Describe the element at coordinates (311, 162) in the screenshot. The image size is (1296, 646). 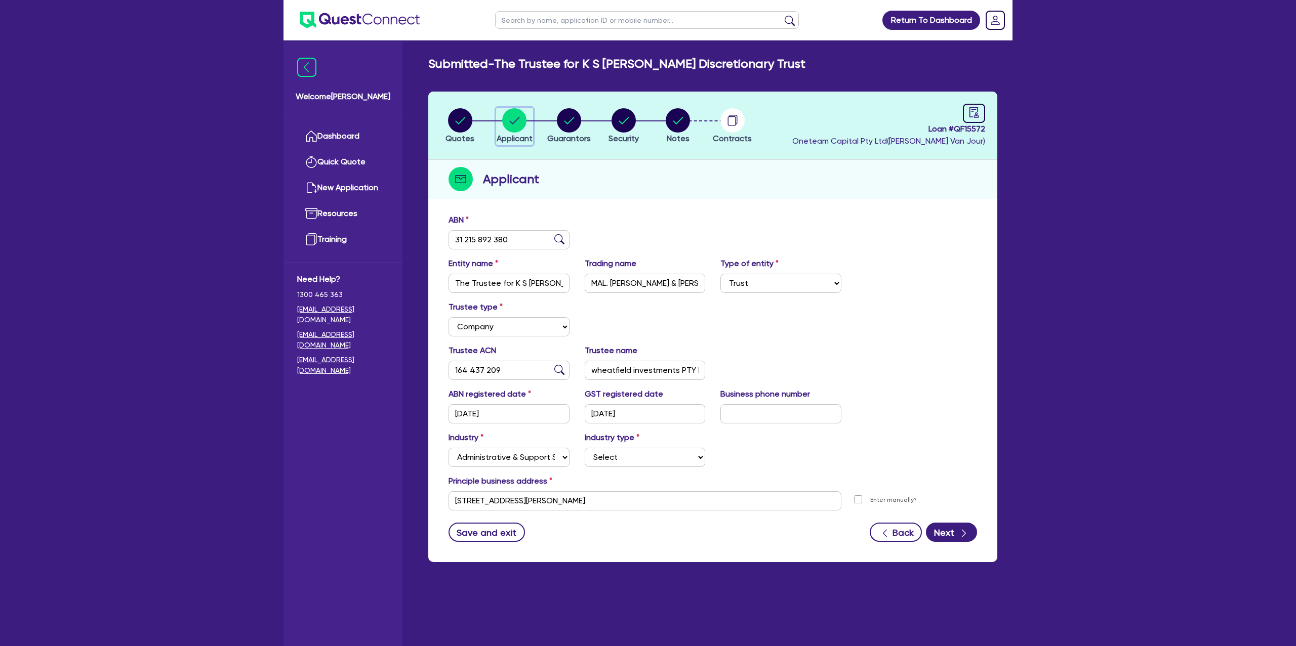
I see `img: quick-quote` at that location.